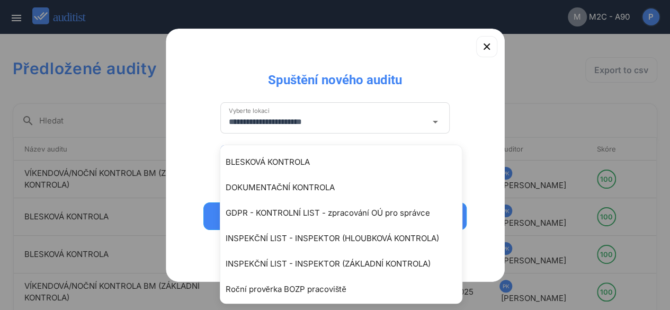 The width and height of the screenshot is (670, 310). Describe the element at coordinates (328, 122) in the screenshot. I see `input: Vyberte lokaci` at that location.